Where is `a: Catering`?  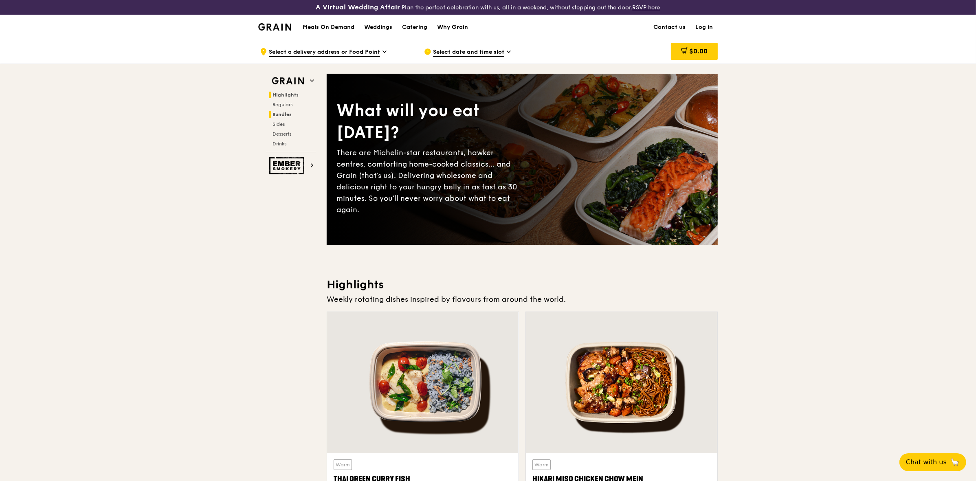
a: Catering is located at coordinates (415, 27).